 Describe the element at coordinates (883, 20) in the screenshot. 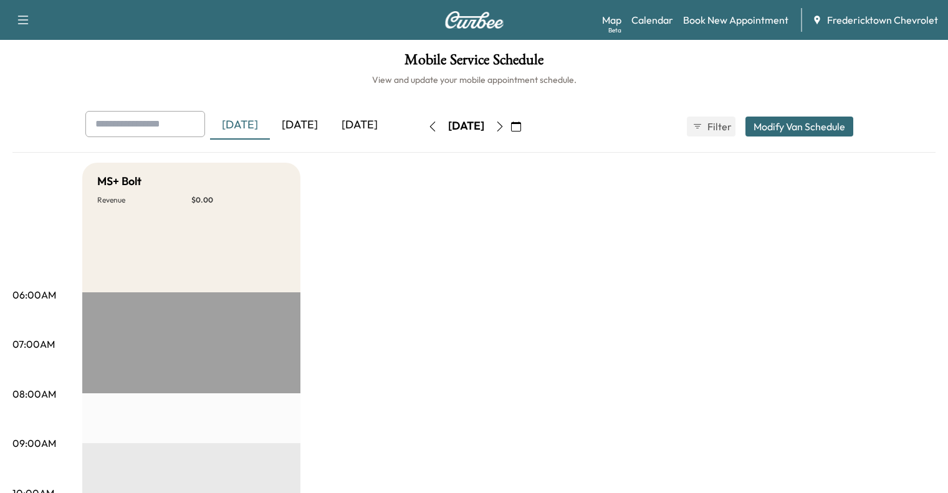

I see `span: Fredericktown Chevrolet` at that location.